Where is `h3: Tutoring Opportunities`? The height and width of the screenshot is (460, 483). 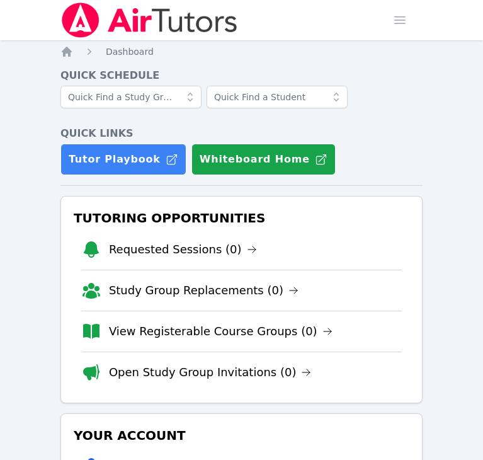 h3: Tutoring Opportunities is located at coordinates (241, 218).